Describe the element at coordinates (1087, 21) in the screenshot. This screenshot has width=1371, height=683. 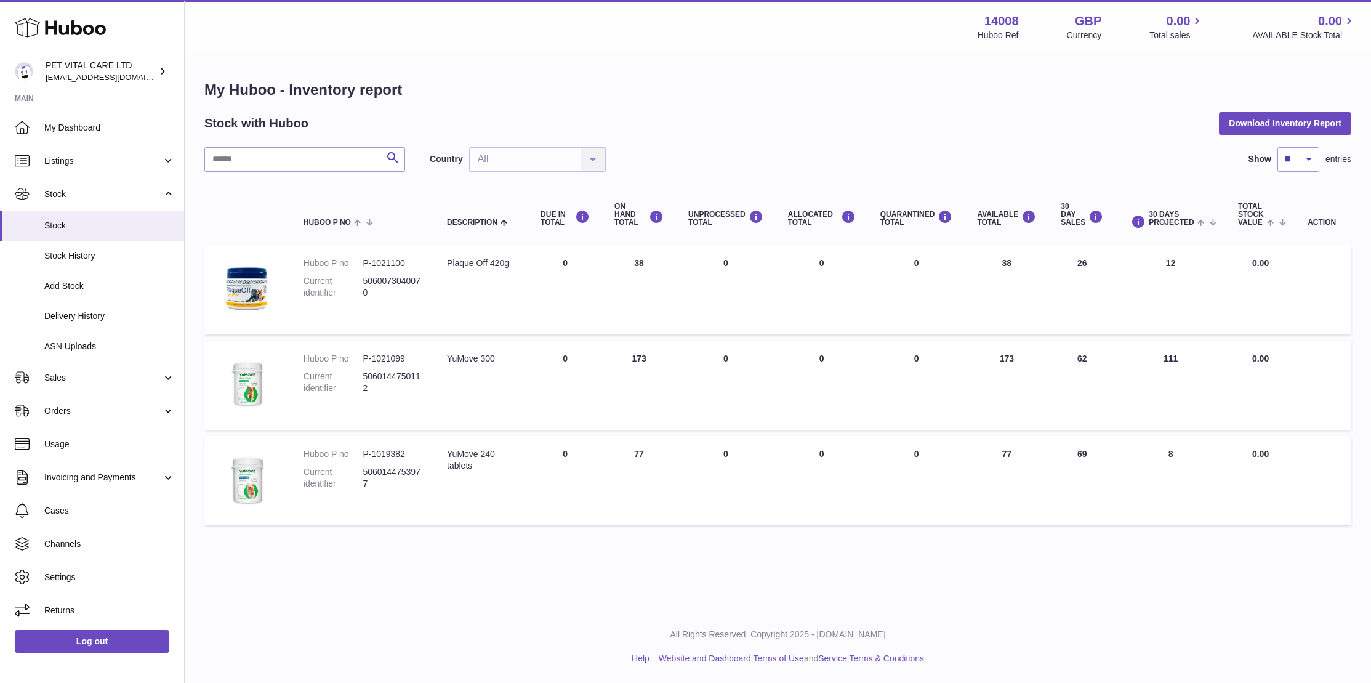
I see `strong: GBP` at that location.